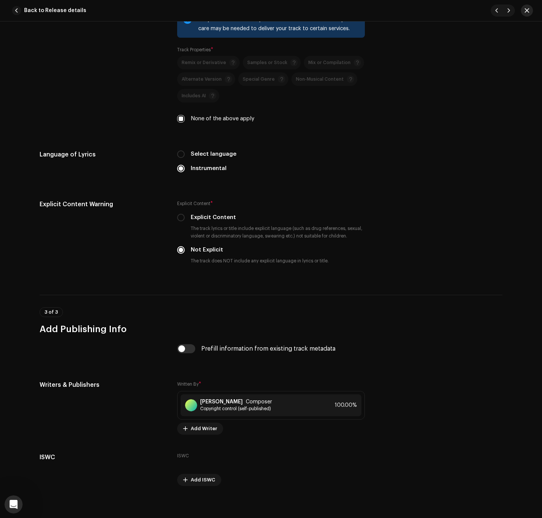  Describe the element at coordinates (51, 250) in the screenshot. I see `button: Start recording` at that location.